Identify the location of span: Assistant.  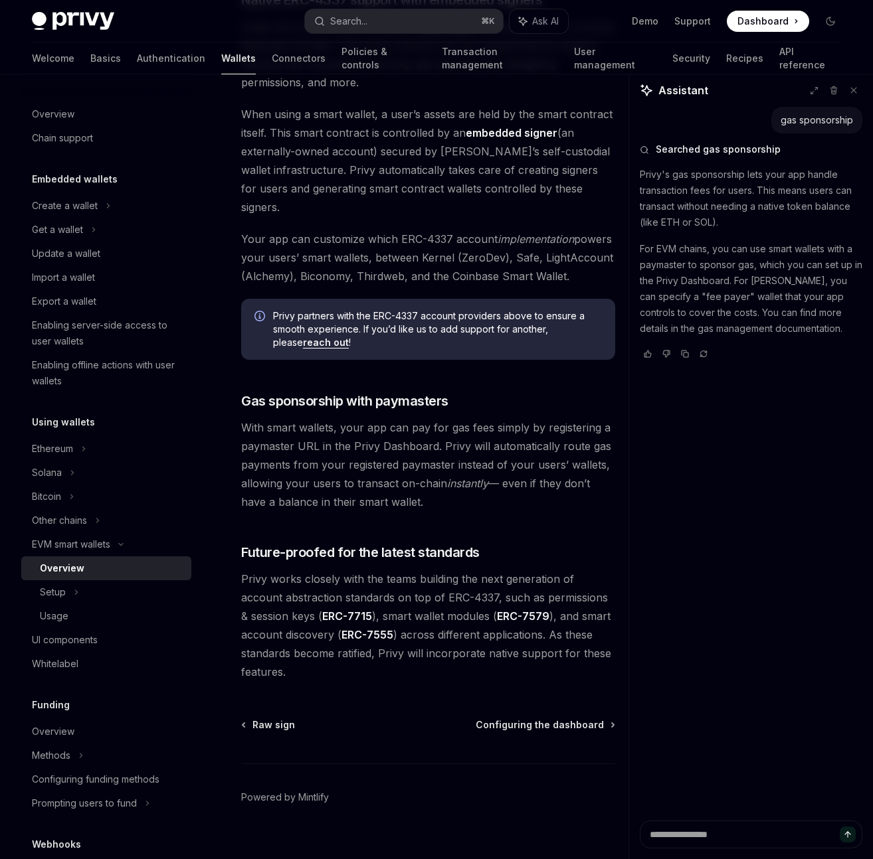
(683, 90).